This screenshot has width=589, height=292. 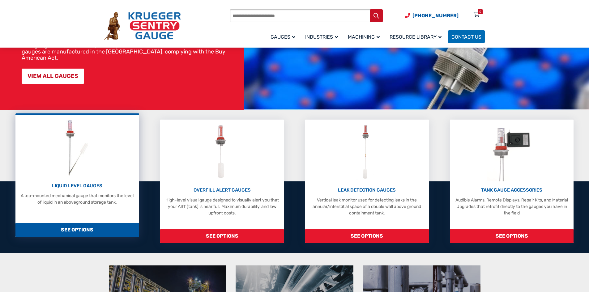 I want to click on span: Gauges, so click(x=283, y=37).